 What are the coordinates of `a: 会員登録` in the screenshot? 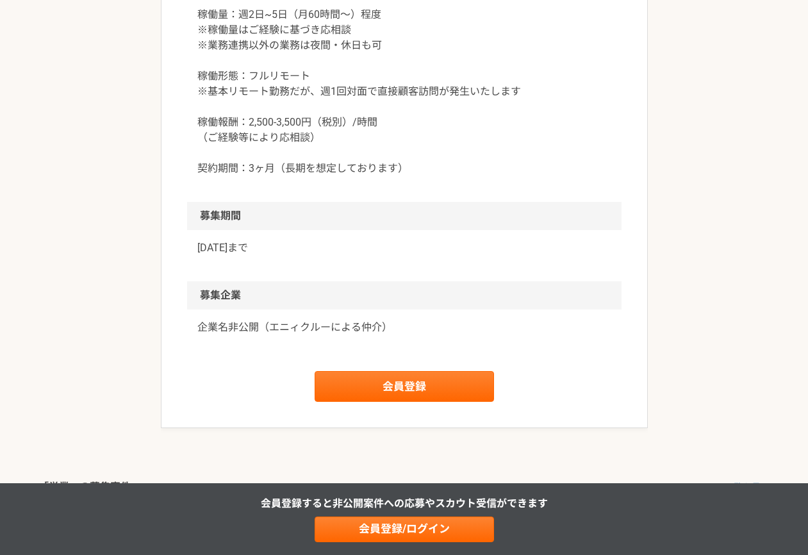 It's located at (404, 386).